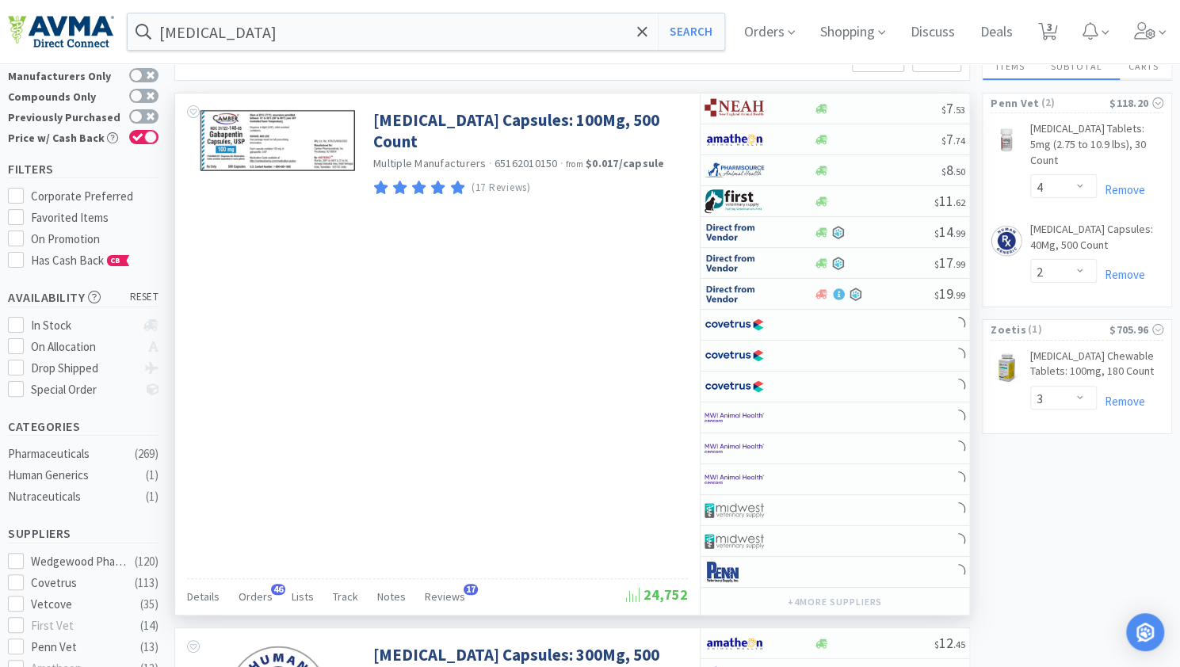 This screenshot has width=1180, height=667. What do you see at coordinates (147, 562) in the screenshot?
I see `div: ( 120 )` at bounding box center [147, 562].